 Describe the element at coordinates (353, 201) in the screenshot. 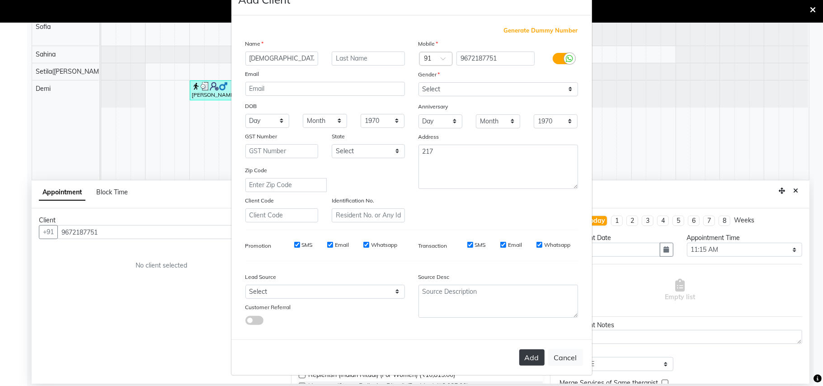

I see `label: Identification No.` at that location.